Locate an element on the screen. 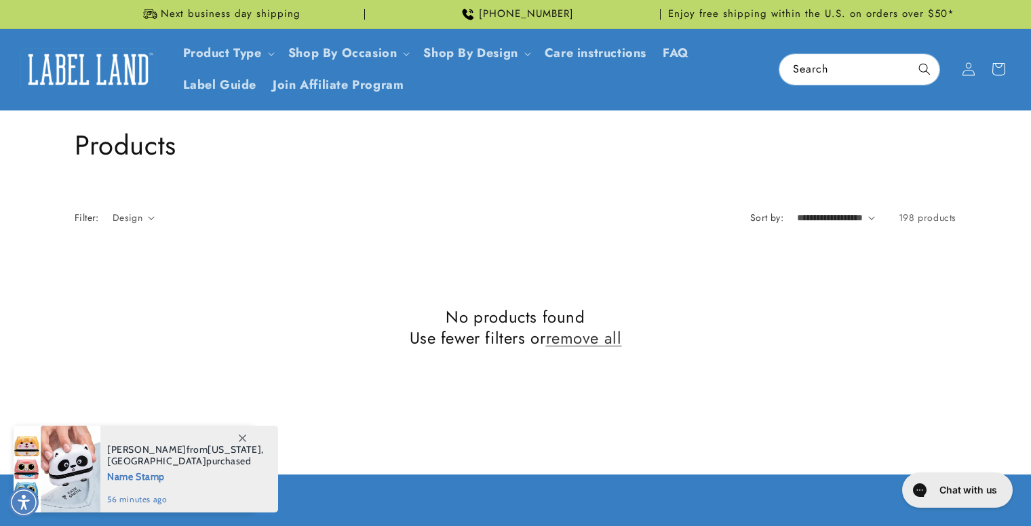  span: Label Guide is located at coordinates (220, 85).